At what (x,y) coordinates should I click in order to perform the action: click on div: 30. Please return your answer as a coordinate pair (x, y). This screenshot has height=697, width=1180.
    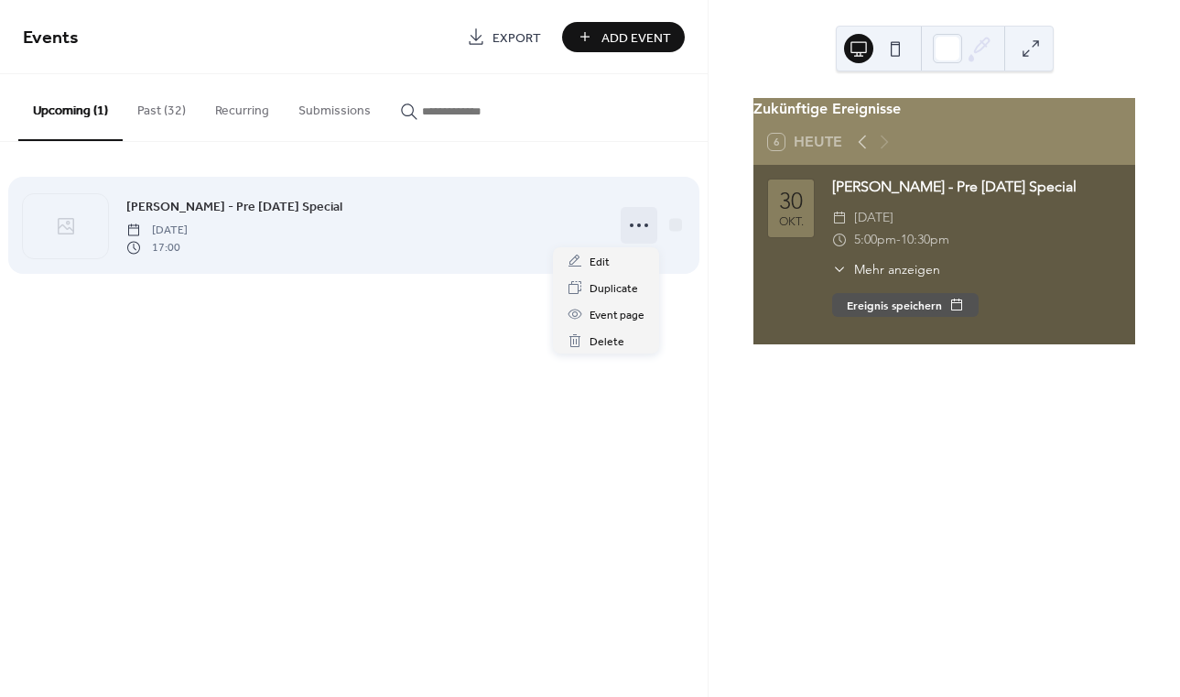
    Looking at the image, I should click on (791, 200).